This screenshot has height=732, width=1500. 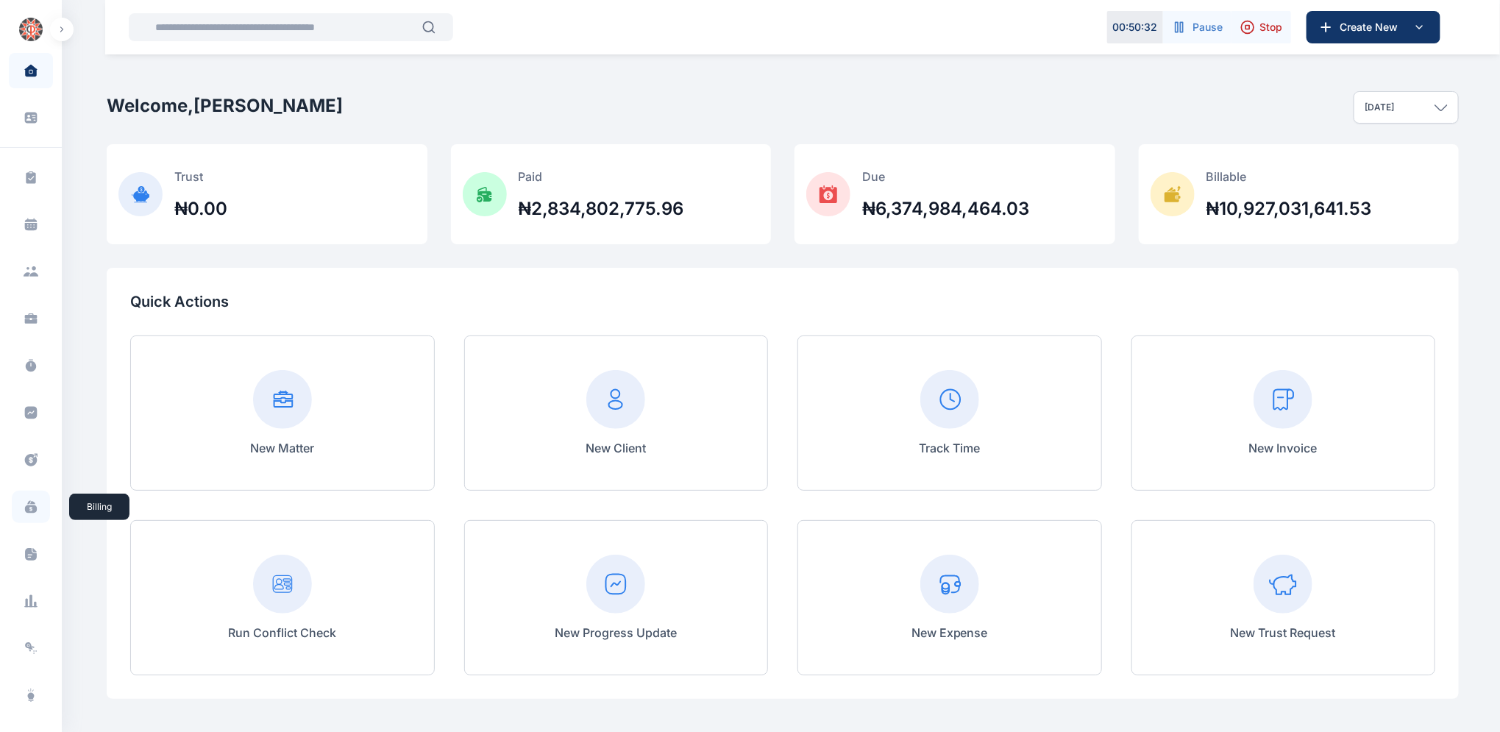 I want to click on p: Paid, so click(x=601, y=177).